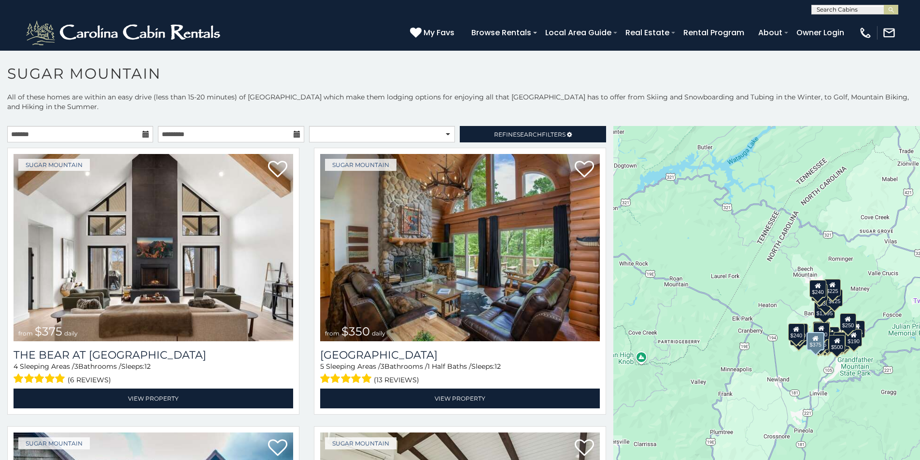 This screenshot has width=920, height=460. What do you see at coordinates (89, 380) in the screenshot?
I see `span: (6 reviews)` at bounding box center [89, 380].